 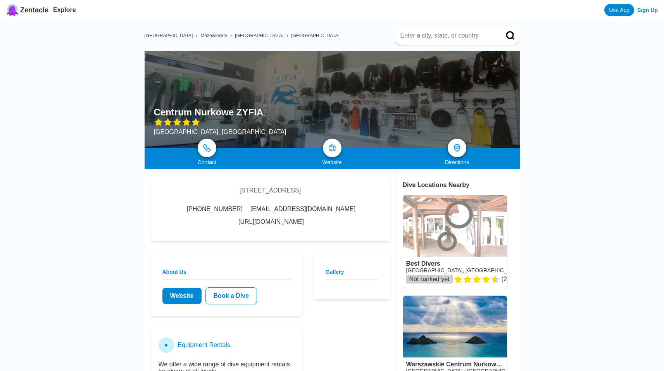 What do you see at coordinates (231, 296) in the screenshot?
I see `a: Book a Dive` at bounding box center [231, 296].